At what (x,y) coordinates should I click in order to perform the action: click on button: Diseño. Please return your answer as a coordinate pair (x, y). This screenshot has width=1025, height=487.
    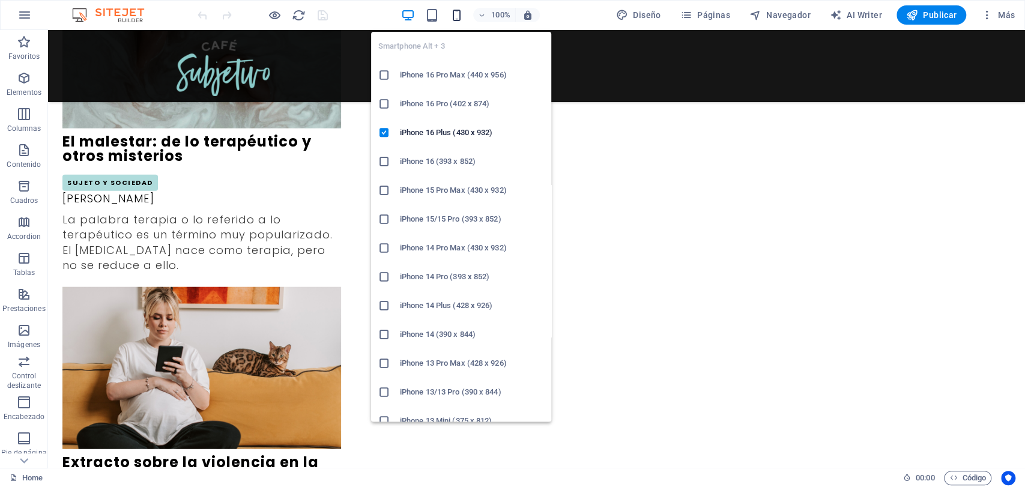
    Looking at the image, I should click on (638, 15).